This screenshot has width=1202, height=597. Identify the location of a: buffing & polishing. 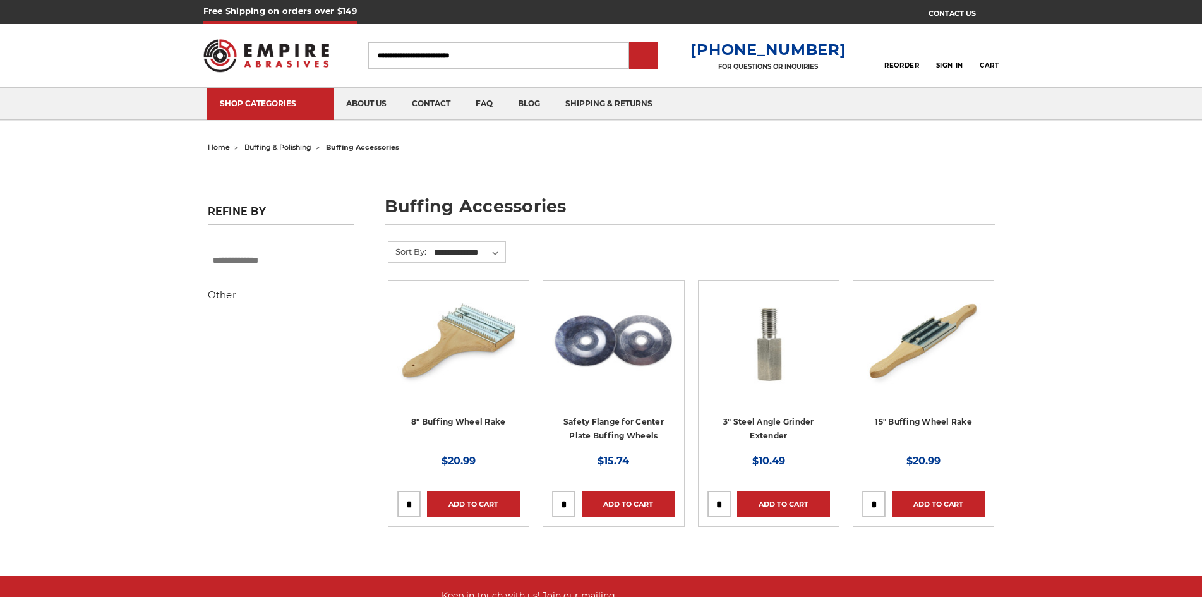
(278, 147).